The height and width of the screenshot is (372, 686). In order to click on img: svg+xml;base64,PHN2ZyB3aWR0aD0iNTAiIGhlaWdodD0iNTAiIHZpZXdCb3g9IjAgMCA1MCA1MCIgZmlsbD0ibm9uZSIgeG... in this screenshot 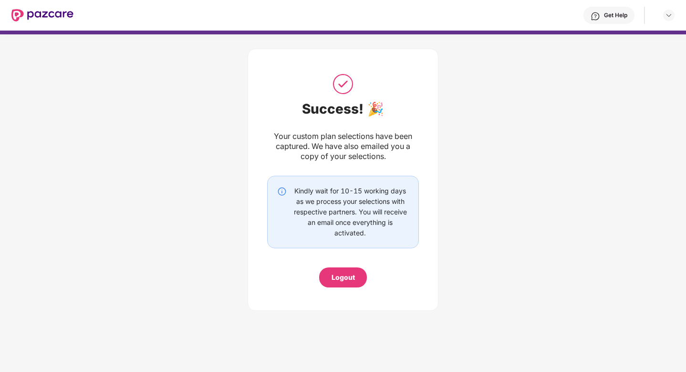, I will do `click(343, 84)`.